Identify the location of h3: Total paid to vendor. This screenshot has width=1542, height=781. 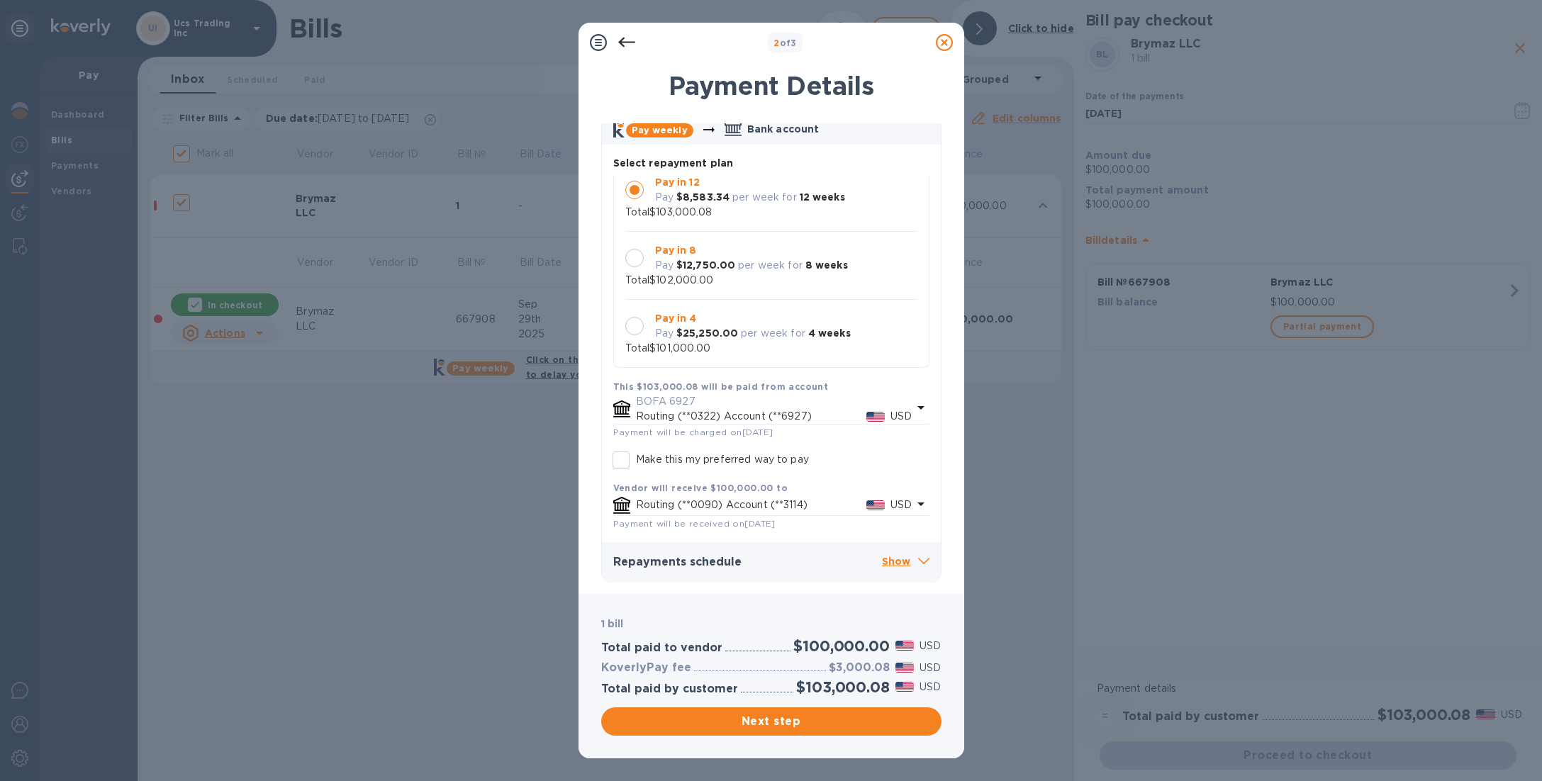
(661, 648).